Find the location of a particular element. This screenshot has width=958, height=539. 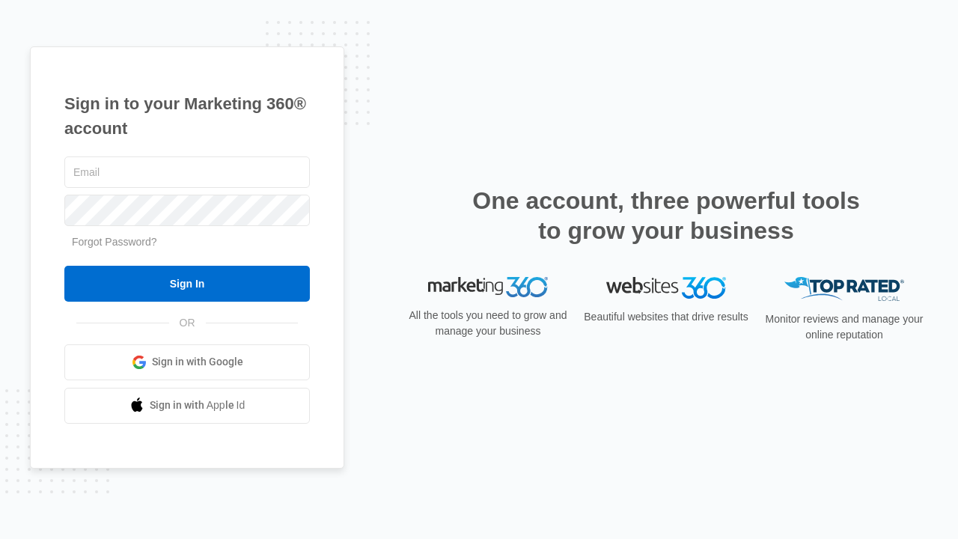

img: Websites 360 is located at coordinates (666, 287).